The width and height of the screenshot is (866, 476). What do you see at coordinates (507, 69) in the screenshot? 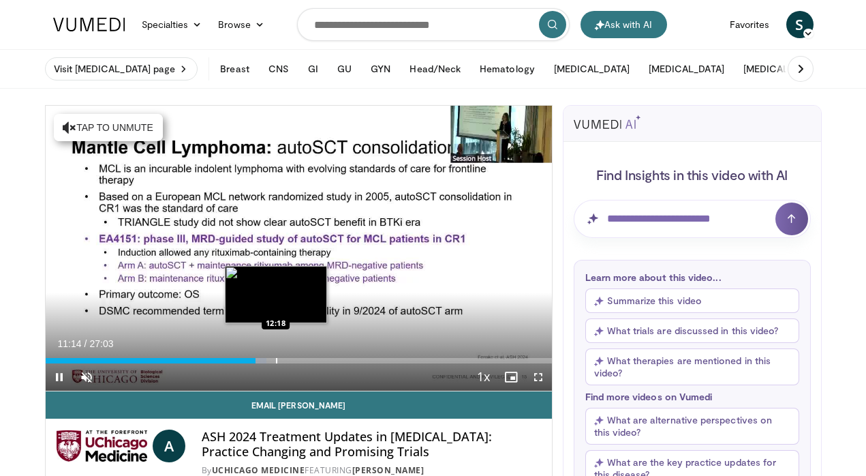
I see `button: Hematology` at bounding box center [507, 69].